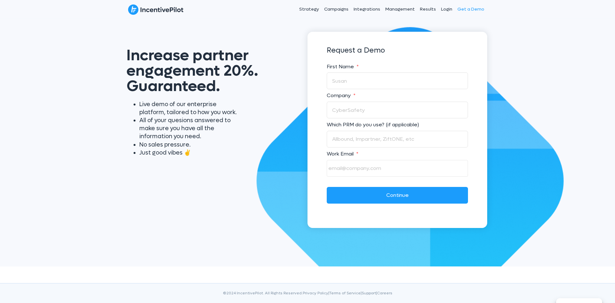 The image size is (615, 303). Describe the element at coordinates (316, 293) in the screenshot. I see `a: Privacy Policy` at that location.